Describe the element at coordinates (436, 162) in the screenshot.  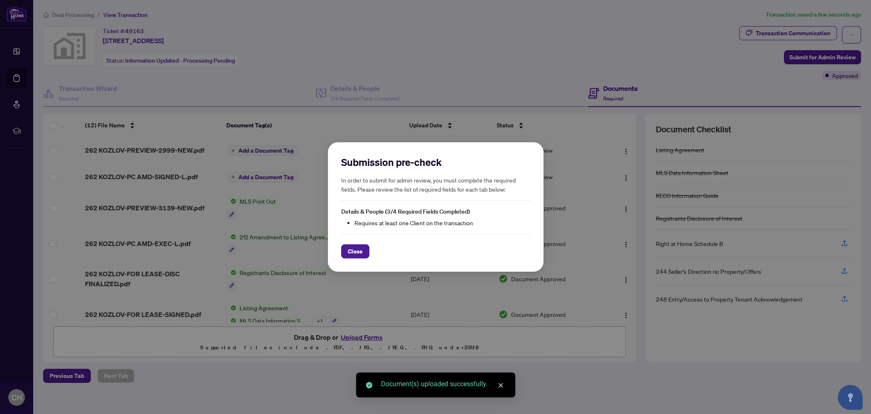
I see `h2: Submission pre-check` at that location.